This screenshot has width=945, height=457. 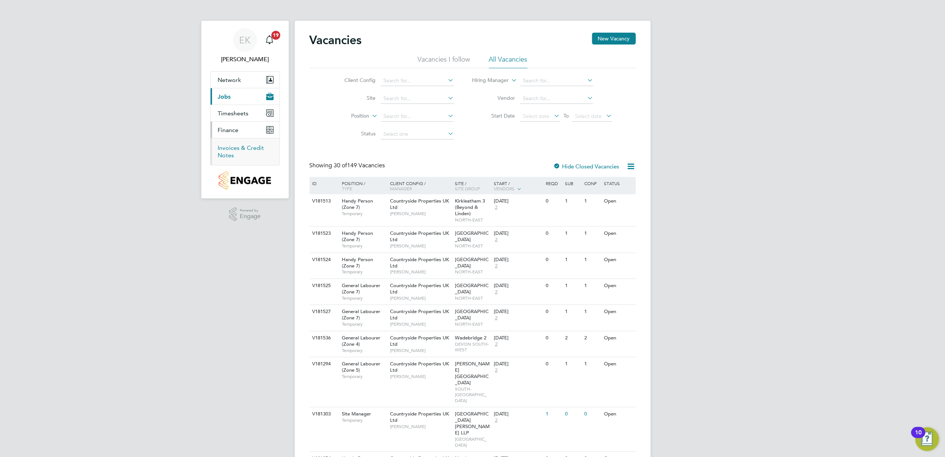 What do you see at coordinates (233, 113) in the screenshot?
I see `span: Timesheets` at bounding box center [233, 113].